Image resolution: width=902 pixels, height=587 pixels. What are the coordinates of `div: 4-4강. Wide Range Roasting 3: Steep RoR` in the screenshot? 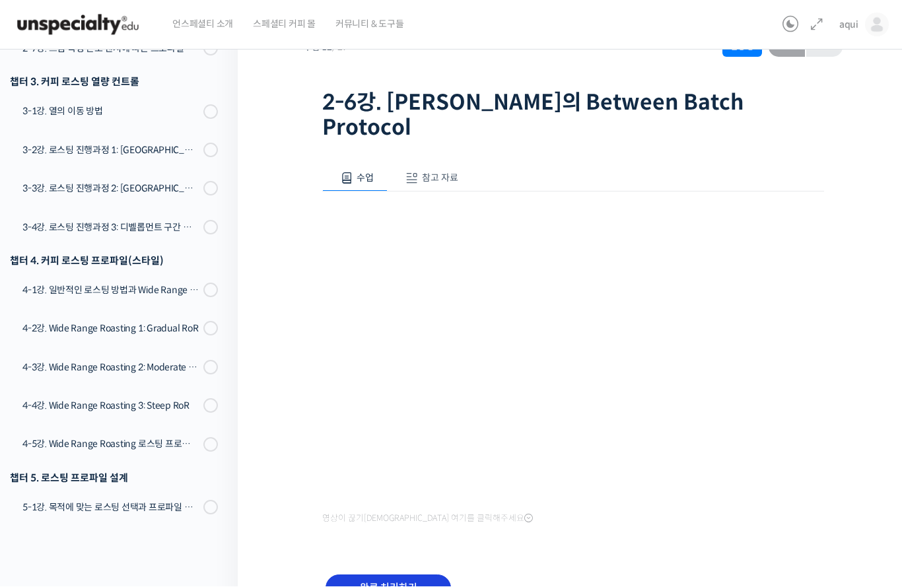 It's located at (111, 406).